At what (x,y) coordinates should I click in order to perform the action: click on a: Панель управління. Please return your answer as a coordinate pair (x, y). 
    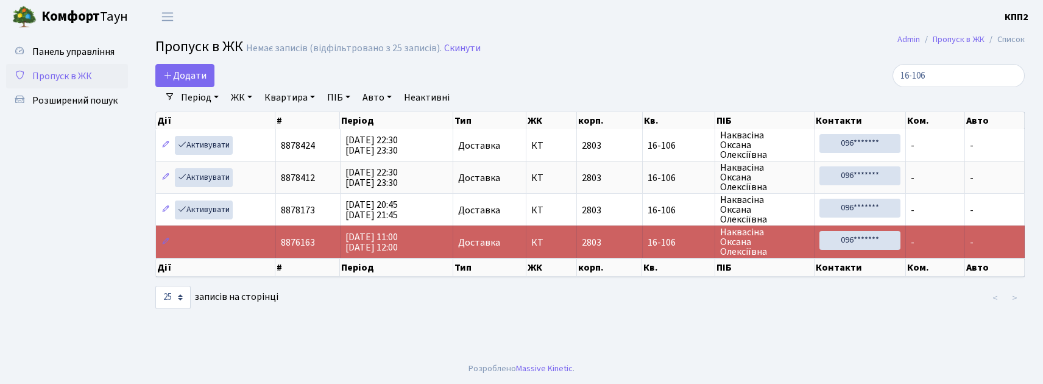
    Looking at the image, I should click on (67, 52).